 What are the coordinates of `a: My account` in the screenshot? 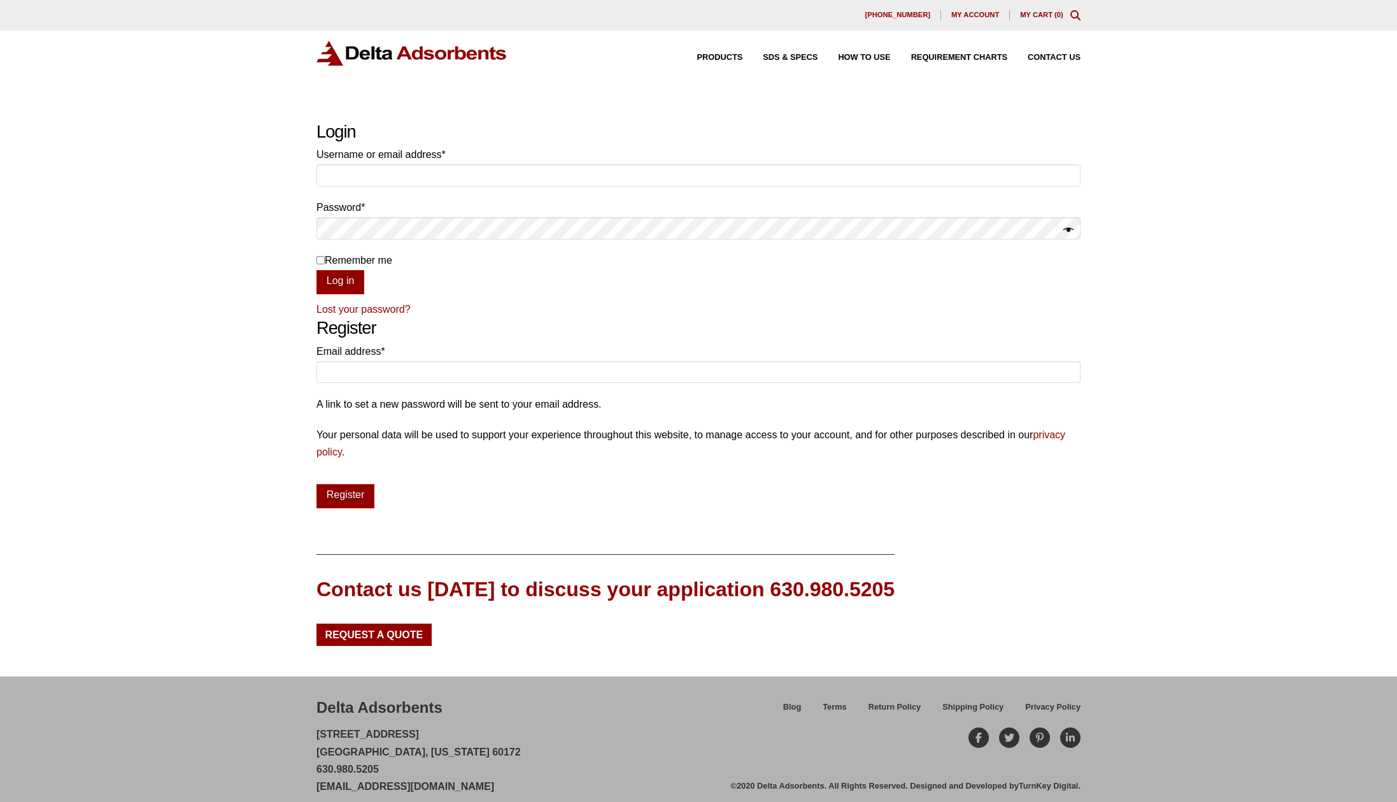 It's located at (976, 15).